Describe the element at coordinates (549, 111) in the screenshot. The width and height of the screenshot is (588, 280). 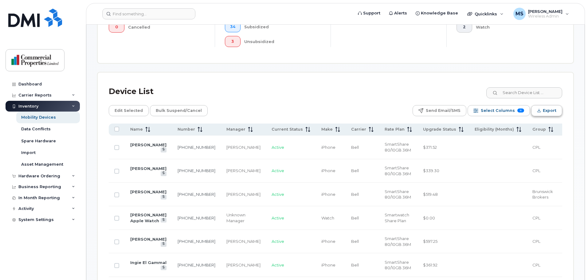
I see `span: Export` at that location.